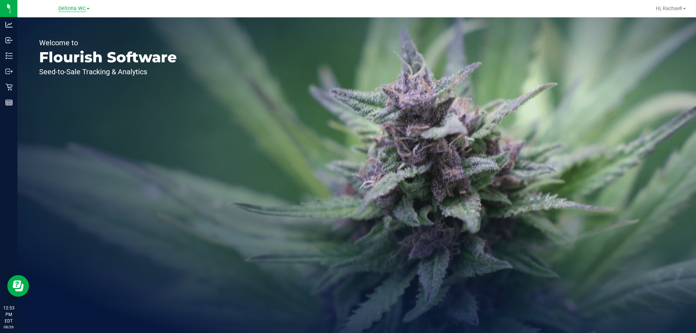 The image size is (696, 333). Describe the element at coordinates (9, 327) in the screenshot. I see `p: 08/26` at that location.